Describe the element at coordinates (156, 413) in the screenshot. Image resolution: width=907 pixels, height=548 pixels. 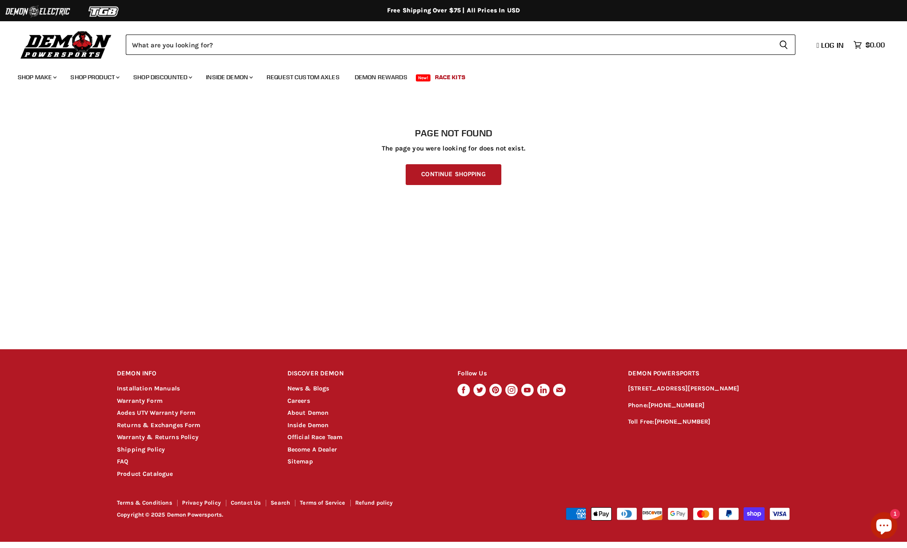
I see `a: Aodes UTV Warranty Form` at that location.